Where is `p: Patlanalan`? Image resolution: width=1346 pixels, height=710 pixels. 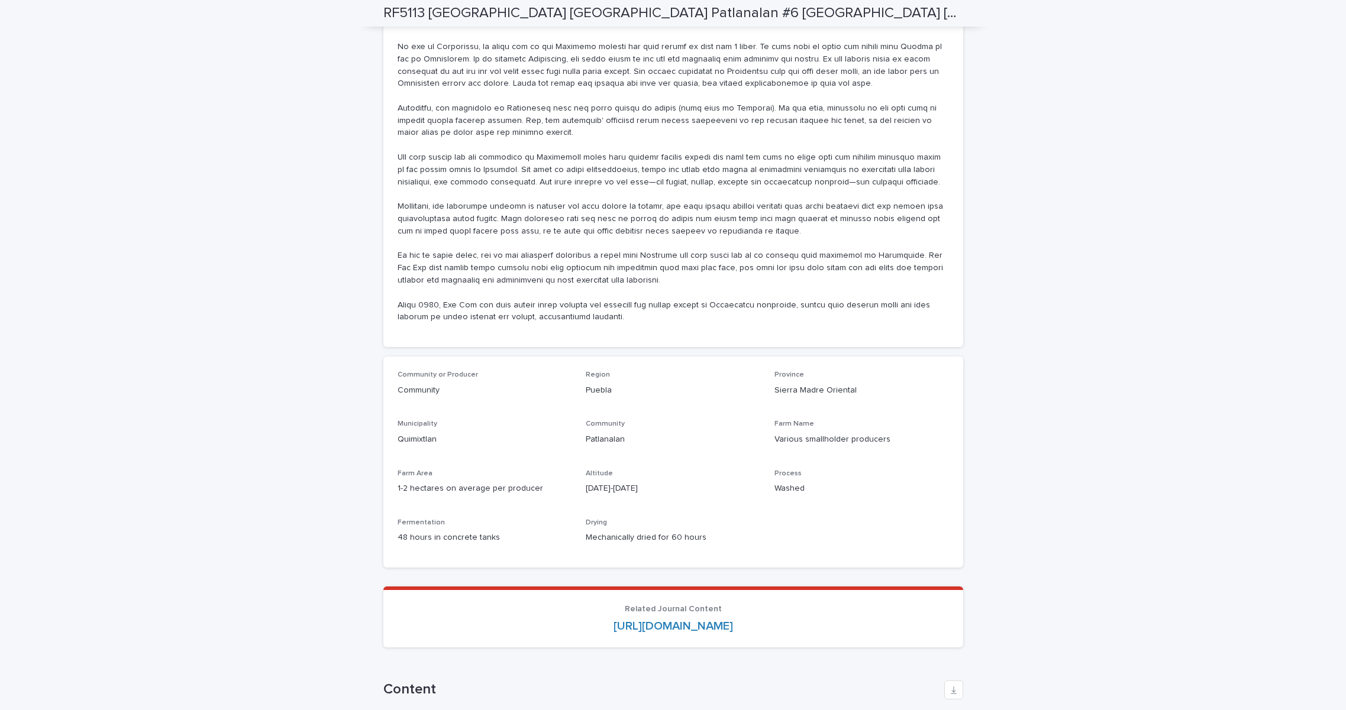
p: Patlanalan is located at coordinates (673, 440).